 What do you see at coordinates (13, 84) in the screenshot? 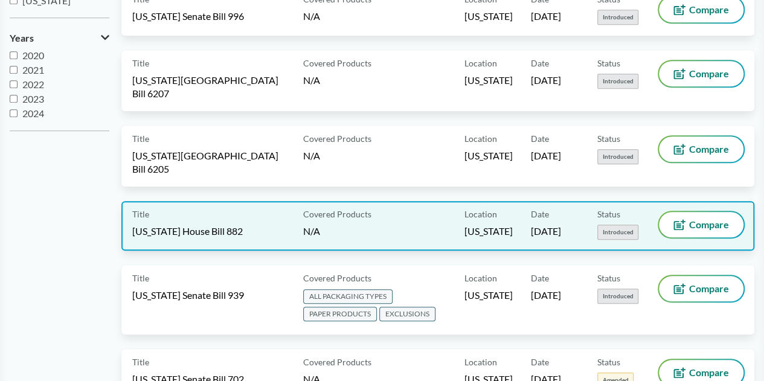
I see `input: 2022` at bounding box center [13, 84].